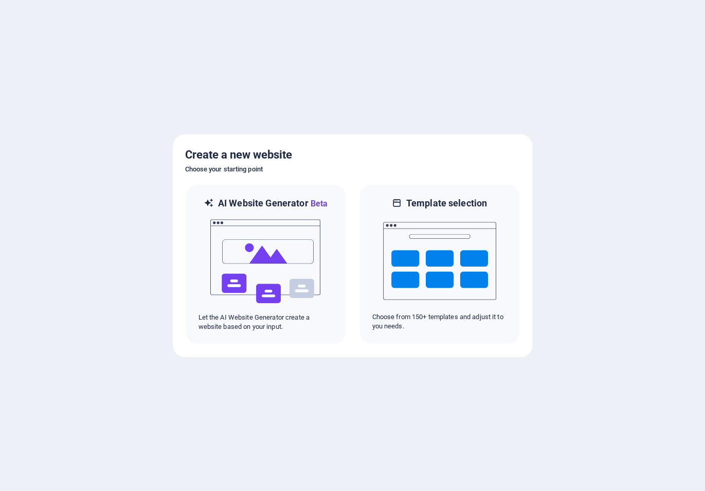 This screenshot has height=491, width=705. I want to click on div: Template selectionChoose from 150+ templates and adjust it to you needs., so click(440, 264).